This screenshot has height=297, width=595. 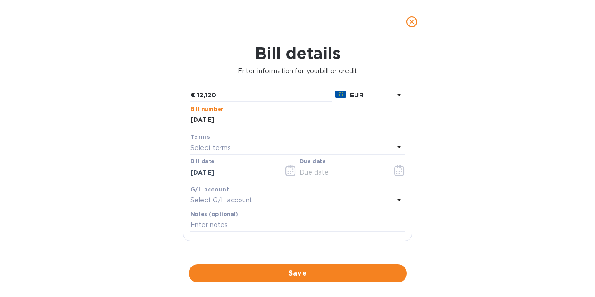 What do you see at coordinates (342, 172) in the screenshot?
I see `input: Due date` at bounding box center [342, 172].